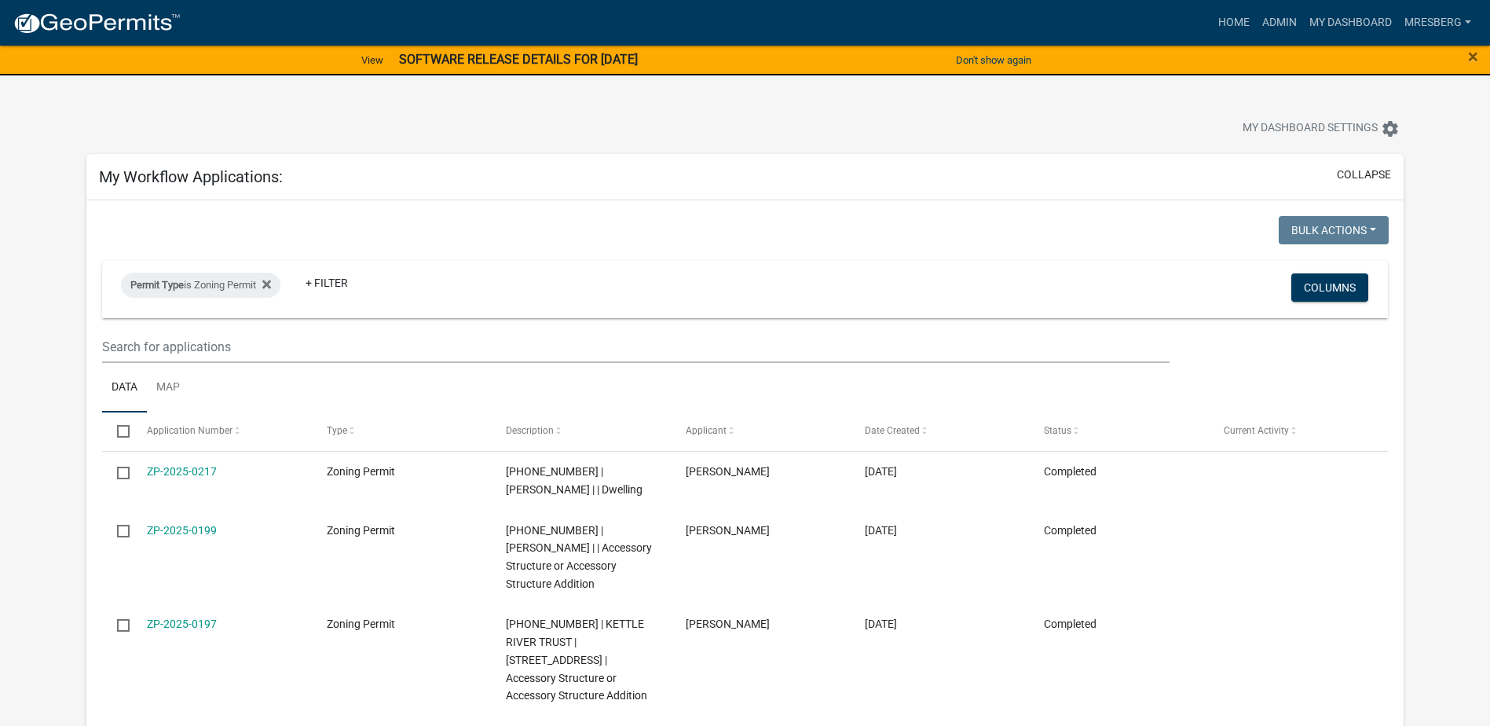  I want to click on div: is Zoning Permit, so click(200, 285).